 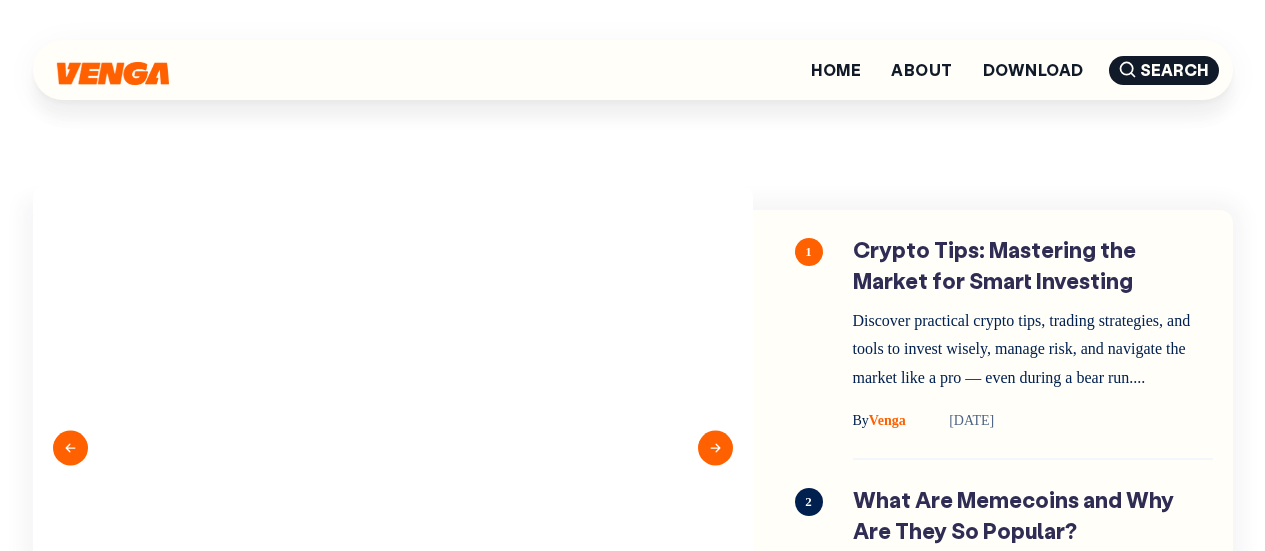 I want to click on img: Venga Blog, so click(x=113, y=73).